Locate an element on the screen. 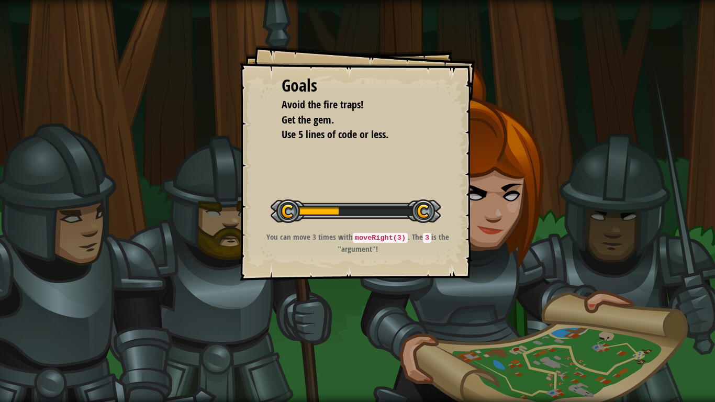 The height and width of the screenshot is (402, 715). div: Goals is located at coordinates (357, 86).